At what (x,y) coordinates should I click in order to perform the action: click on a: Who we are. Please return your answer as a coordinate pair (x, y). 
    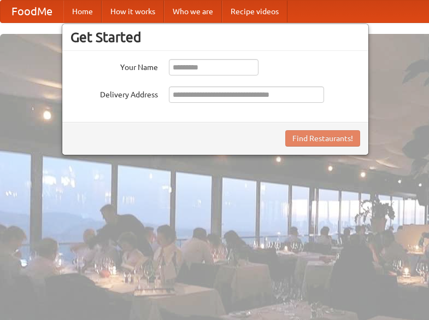
    Looking at the image, I should click on (193, 11).